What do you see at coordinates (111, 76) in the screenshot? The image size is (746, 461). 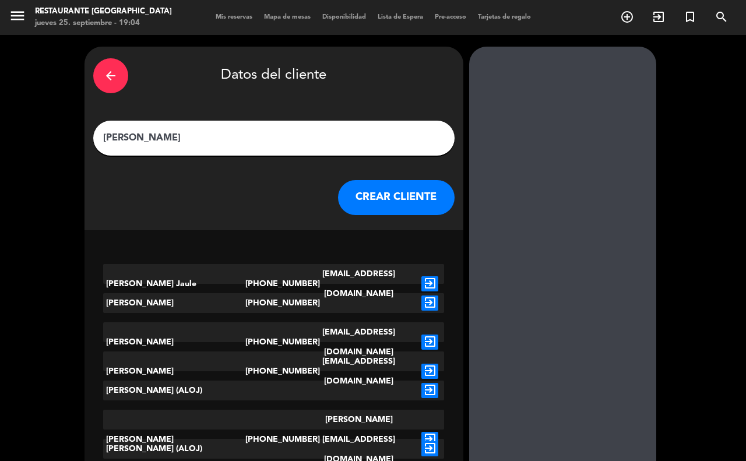 I see `i: arrow_back` at bounding box center [111, 76].